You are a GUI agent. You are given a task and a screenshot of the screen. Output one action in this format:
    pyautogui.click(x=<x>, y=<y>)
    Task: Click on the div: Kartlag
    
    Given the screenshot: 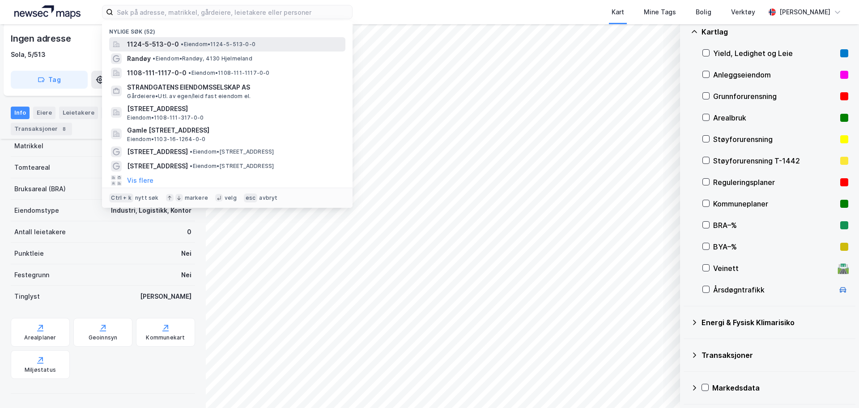 What is the action you would take?
    pyautogui.click(x=775, y=32)
    